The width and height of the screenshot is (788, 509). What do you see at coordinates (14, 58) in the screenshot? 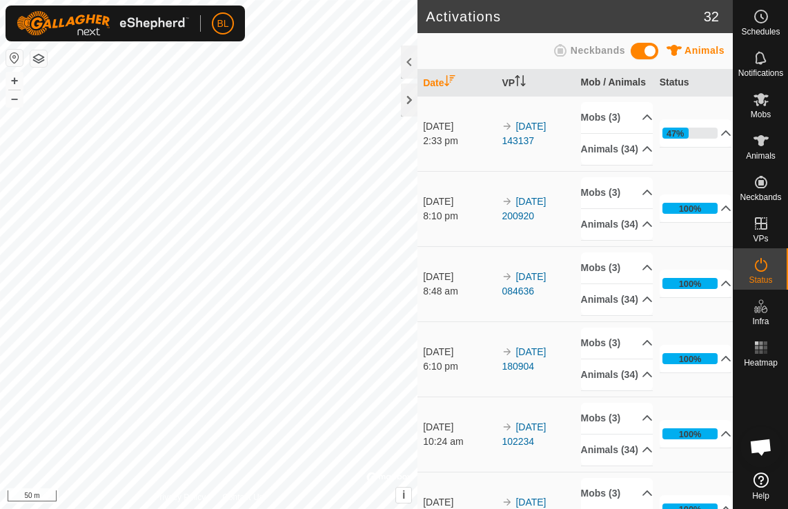
I see `button: Reset Map` at bounding box center [14, 58].